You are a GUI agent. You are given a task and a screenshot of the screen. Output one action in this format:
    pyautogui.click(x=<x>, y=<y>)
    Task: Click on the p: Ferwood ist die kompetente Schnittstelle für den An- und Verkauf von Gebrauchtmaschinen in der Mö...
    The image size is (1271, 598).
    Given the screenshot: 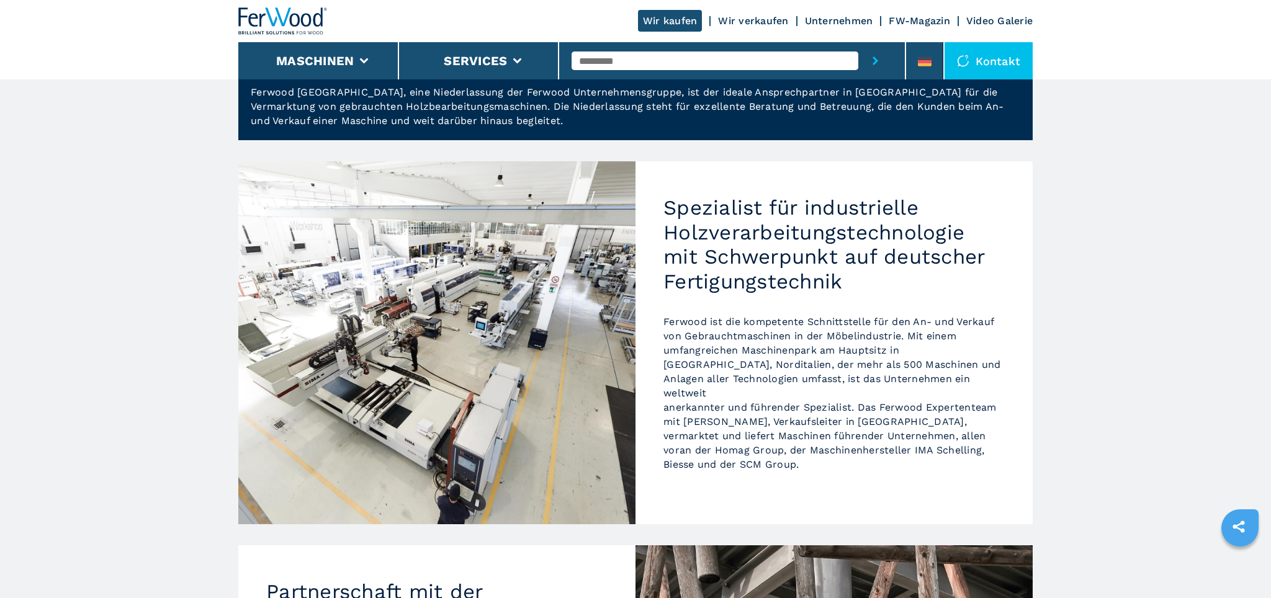 What is the action you would take?
    pyautogui.click(x=834, y=393)
    